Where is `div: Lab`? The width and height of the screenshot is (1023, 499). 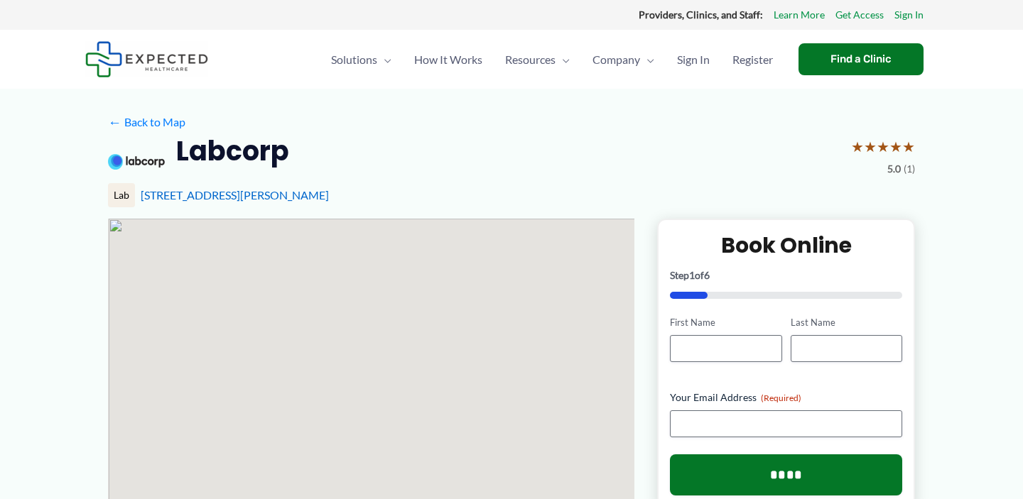 div: Lab is located at coordinates (121, 195).